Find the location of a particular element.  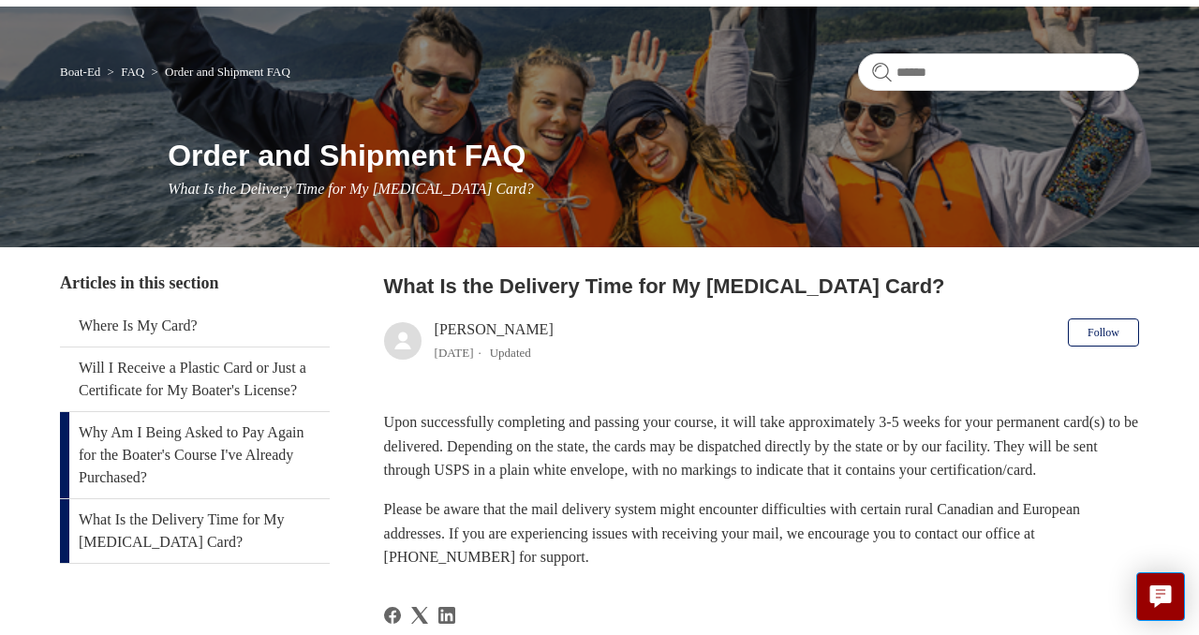

svg: Share this page on Facebook is located at coordinates (392, 615).